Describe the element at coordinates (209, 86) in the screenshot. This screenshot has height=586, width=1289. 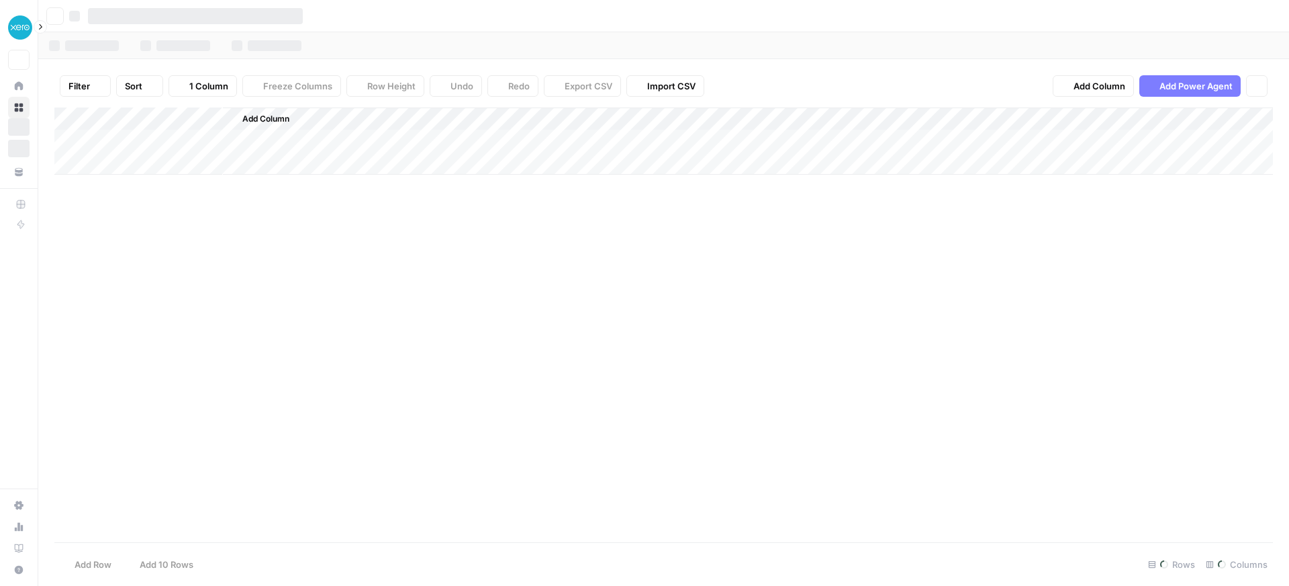
I see `span: 1 Column` at that location.